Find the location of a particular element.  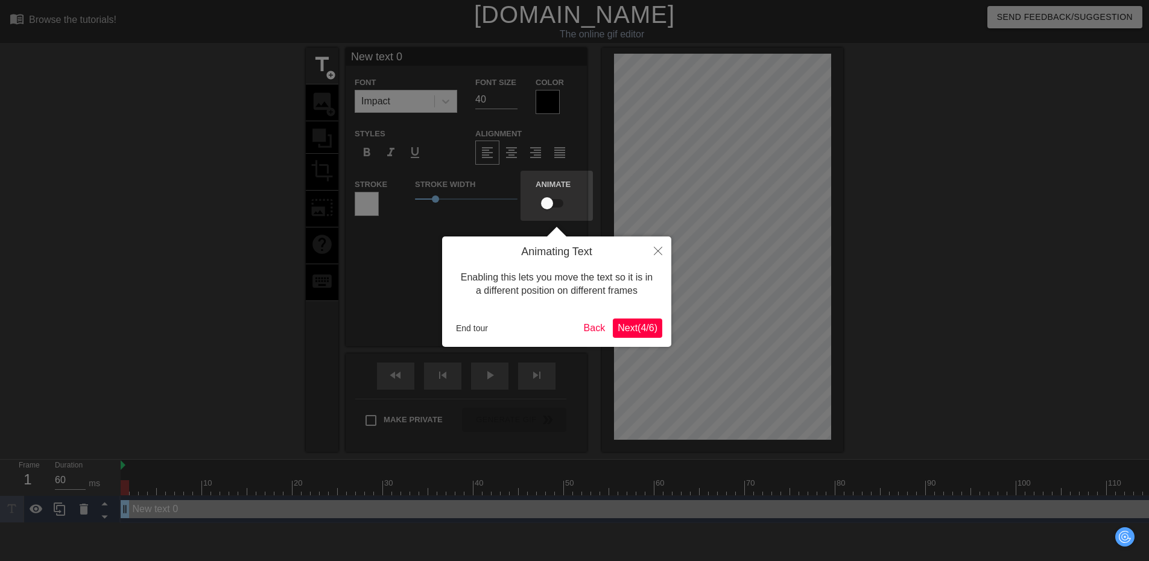

button: Next is located at coordinates (638, 328).